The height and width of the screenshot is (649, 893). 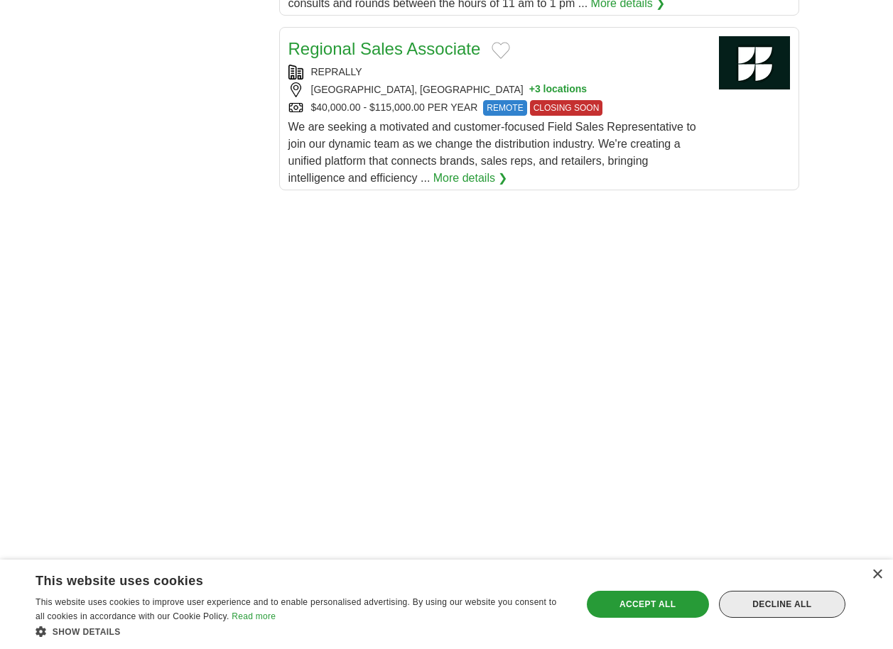 I want to click on a: Regional Sales Associate, so click(x=384, y=48).